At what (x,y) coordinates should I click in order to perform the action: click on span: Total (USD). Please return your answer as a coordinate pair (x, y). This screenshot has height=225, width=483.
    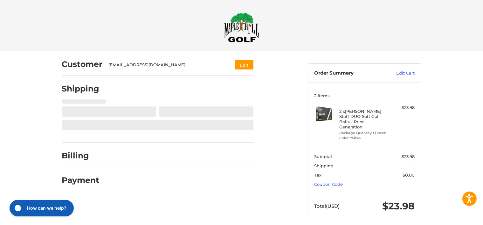
    Looking at the image, I should click on (328, 206).